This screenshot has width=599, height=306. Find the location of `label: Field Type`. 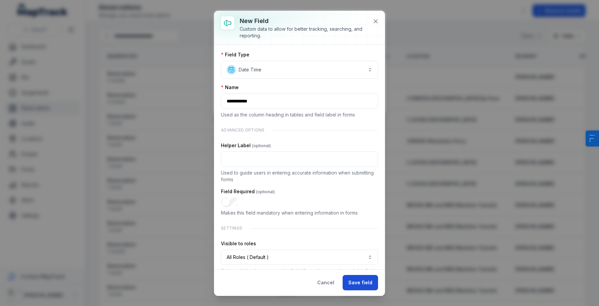

label: Field Type is located at coordinates (235, 55).